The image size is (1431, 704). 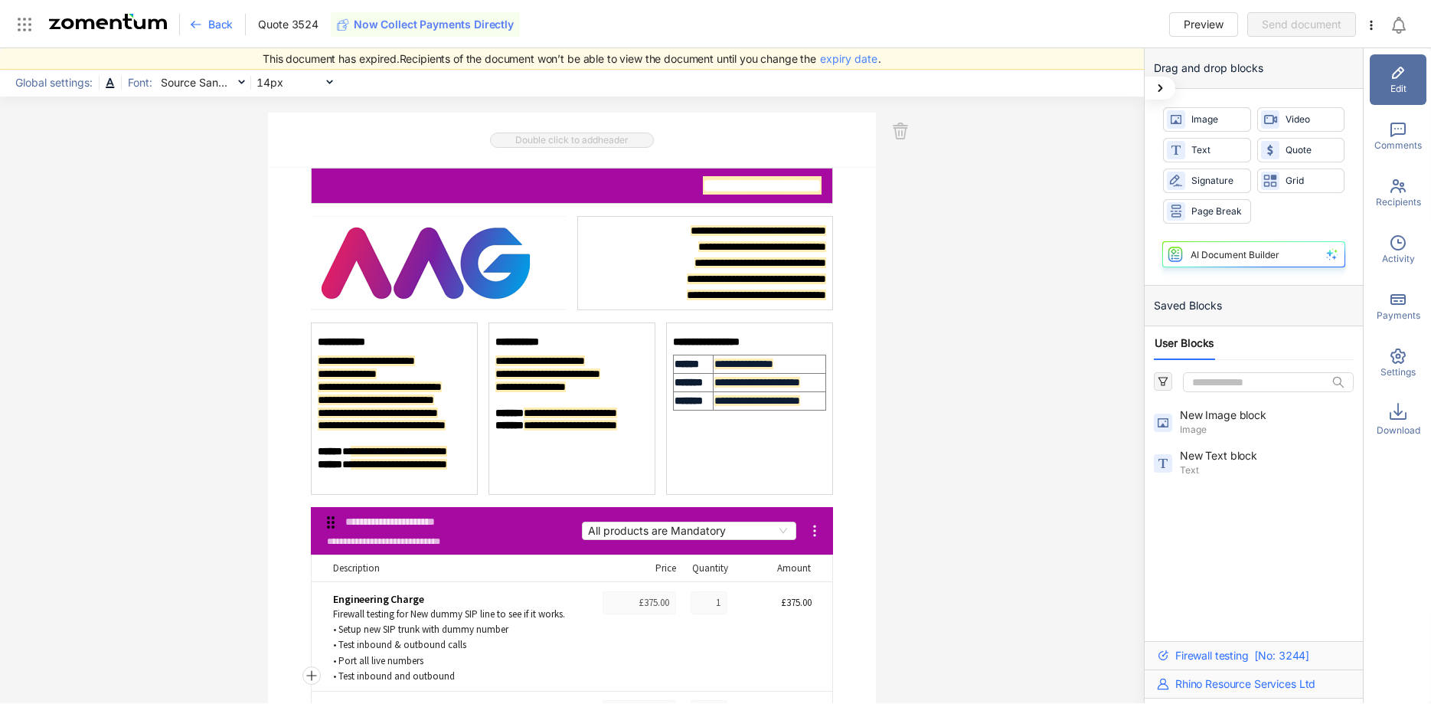 What do you see at coordinates (1398, 202) in the screenshot?
I see `span: Recipients` at bounding box center [1398, 202].